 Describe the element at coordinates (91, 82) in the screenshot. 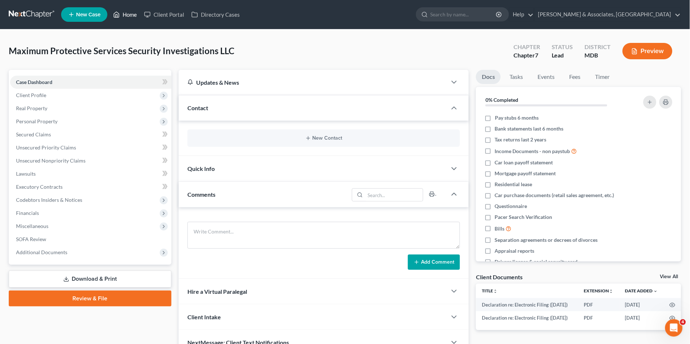

I see `a: Case Dashboard` at that location.